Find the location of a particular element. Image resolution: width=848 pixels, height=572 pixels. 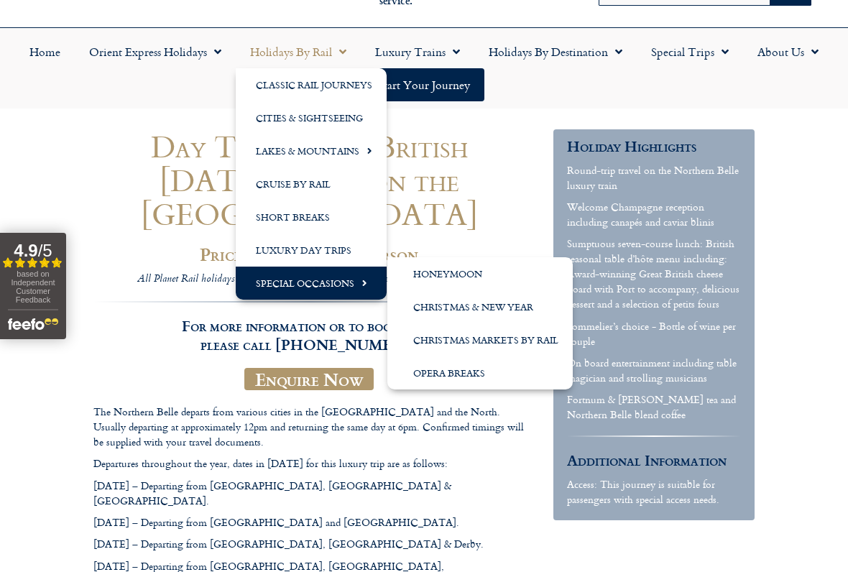

a: Luxury Trains is located at coordinates (418, 52).